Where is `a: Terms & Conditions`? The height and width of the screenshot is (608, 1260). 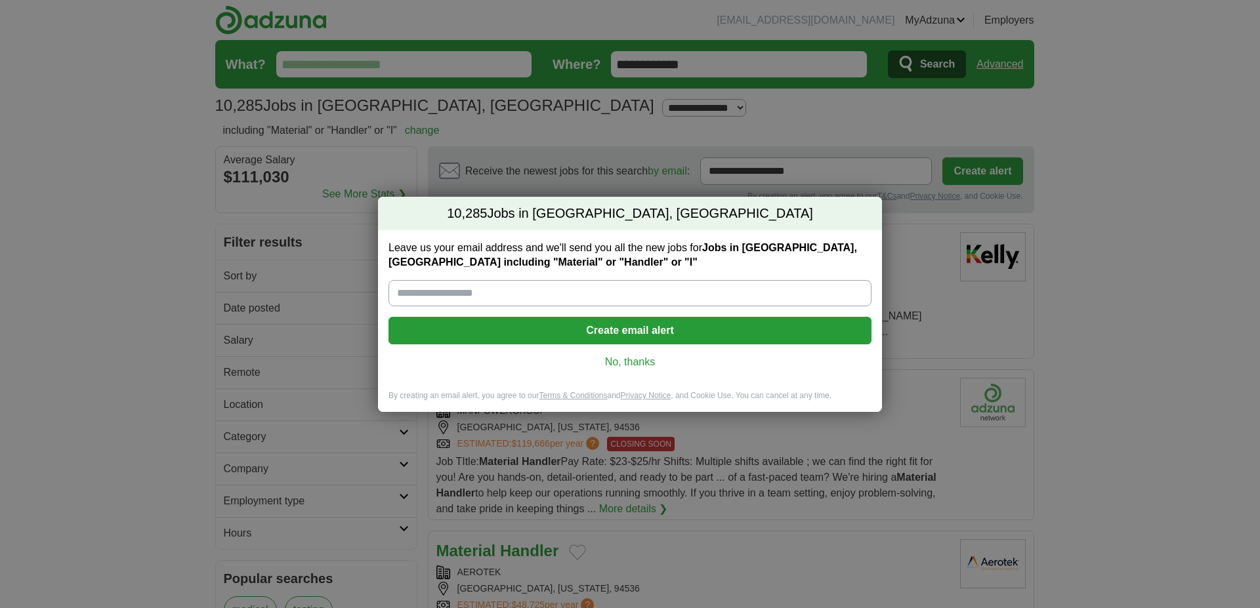
a: Terms & Conditions is located at coordinates (573, 396).